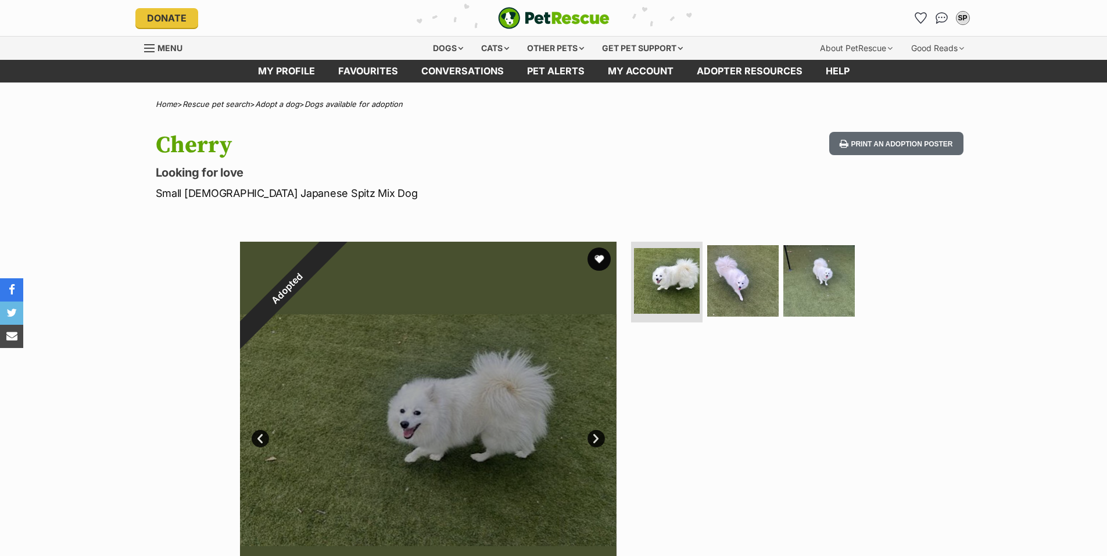 The height and width of the screenshot is (556, 1107). Describe the element at coordinates (642, 48) in the screenshot. I see `div: Get pet support` at that location.